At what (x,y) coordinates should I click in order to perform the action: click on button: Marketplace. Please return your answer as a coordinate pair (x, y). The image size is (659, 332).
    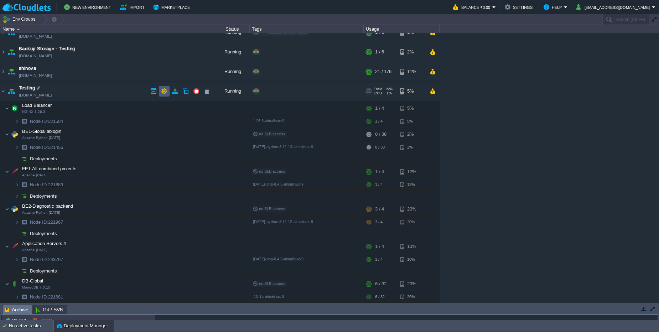
    Looking at the image, I should click on (172, 7).